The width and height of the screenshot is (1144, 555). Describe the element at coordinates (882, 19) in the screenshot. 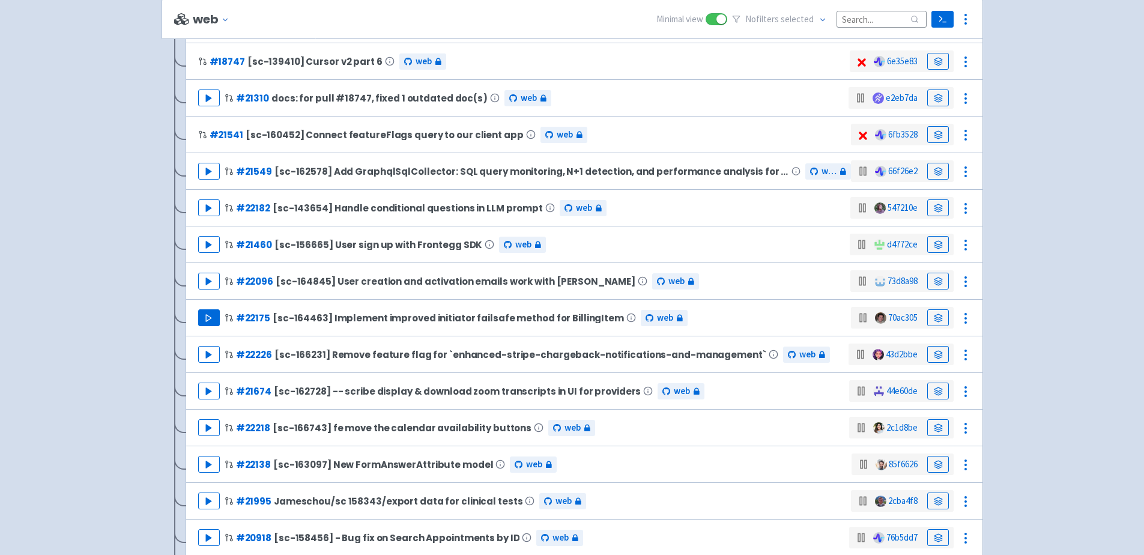

I see `input: Search...` at that location.